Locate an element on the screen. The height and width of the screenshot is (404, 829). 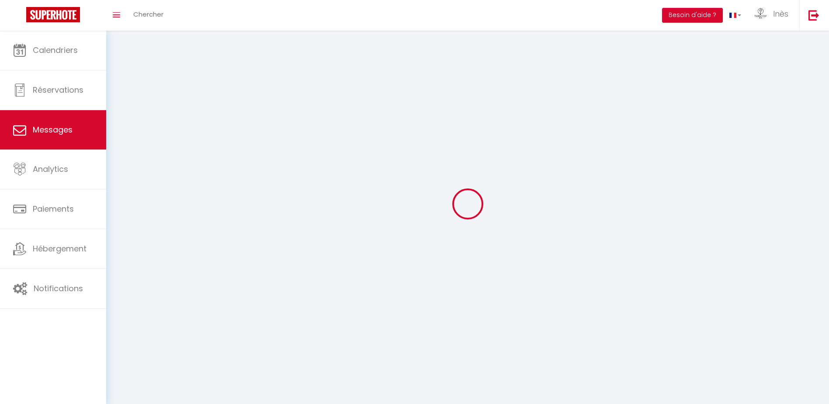
img: logout is located at coordinates (814, 15).